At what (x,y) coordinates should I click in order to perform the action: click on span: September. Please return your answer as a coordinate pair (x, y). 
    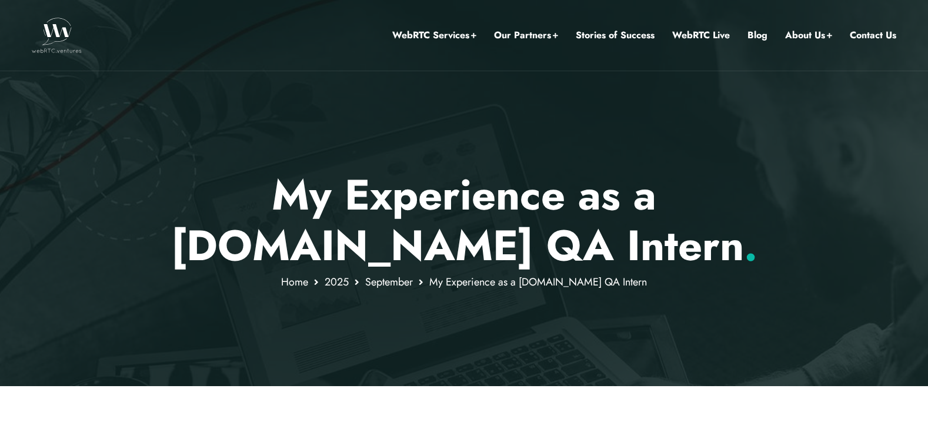
    Looking at the image, I should click on (389, 282).